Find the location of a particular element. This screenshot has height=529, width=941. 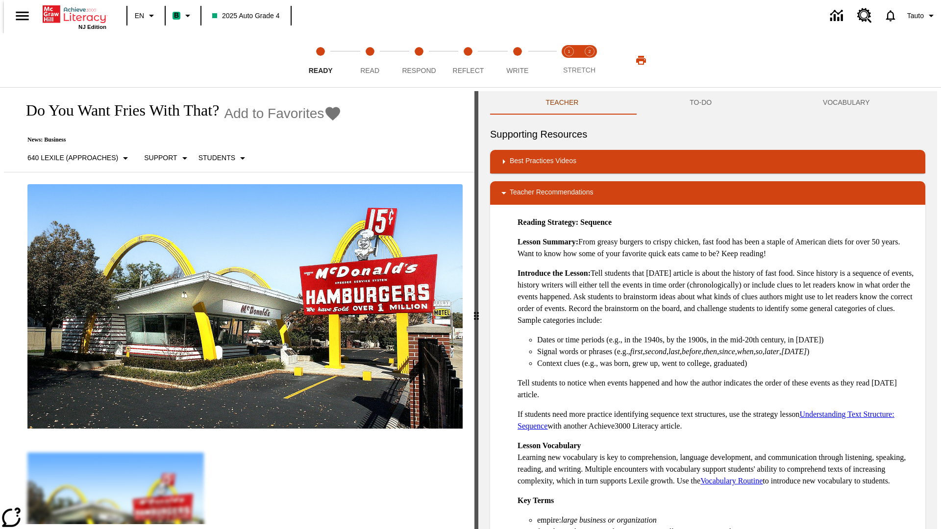

span: Read is located at coordinates (369, 71).